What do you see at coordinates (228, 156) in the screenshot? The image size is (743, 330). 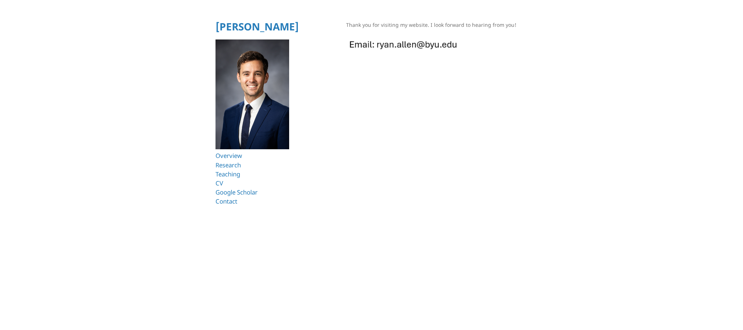 I see `a: Overview` at bounding box center [228, 156].